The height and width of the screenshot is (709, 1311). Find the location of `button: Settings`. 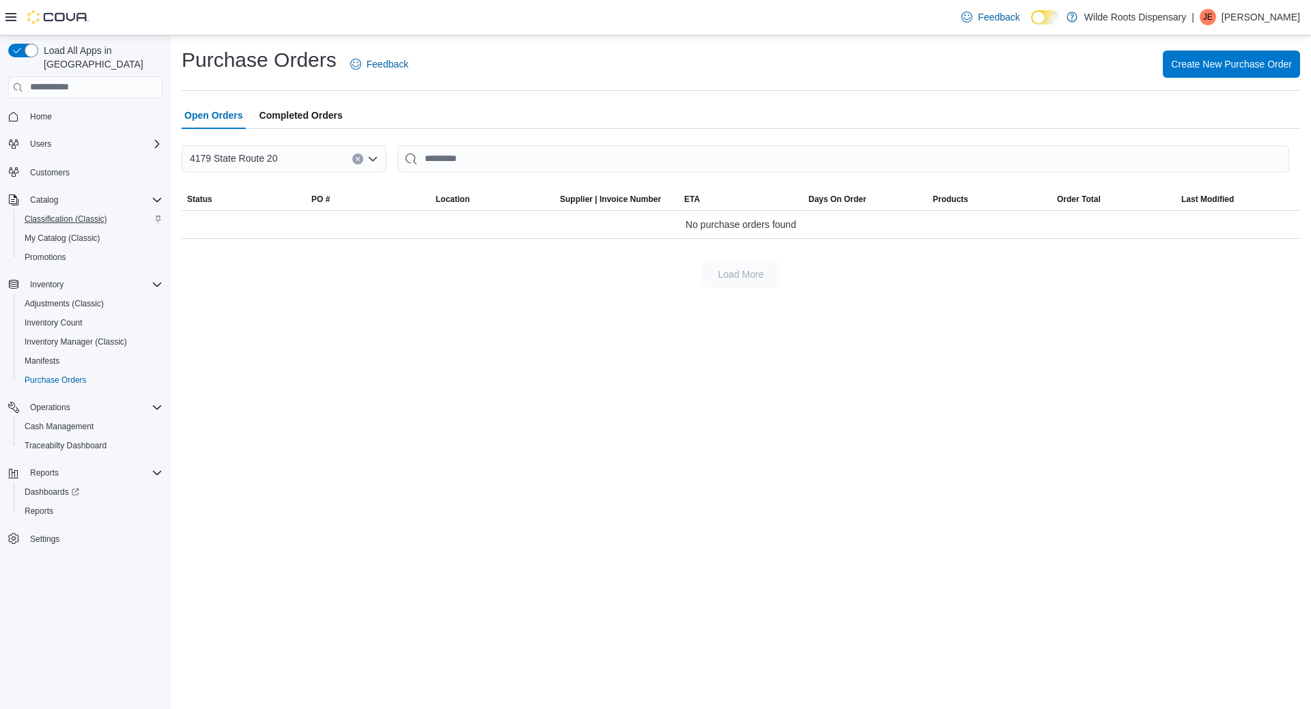

button: Settings is located at coordinates (85, 539).